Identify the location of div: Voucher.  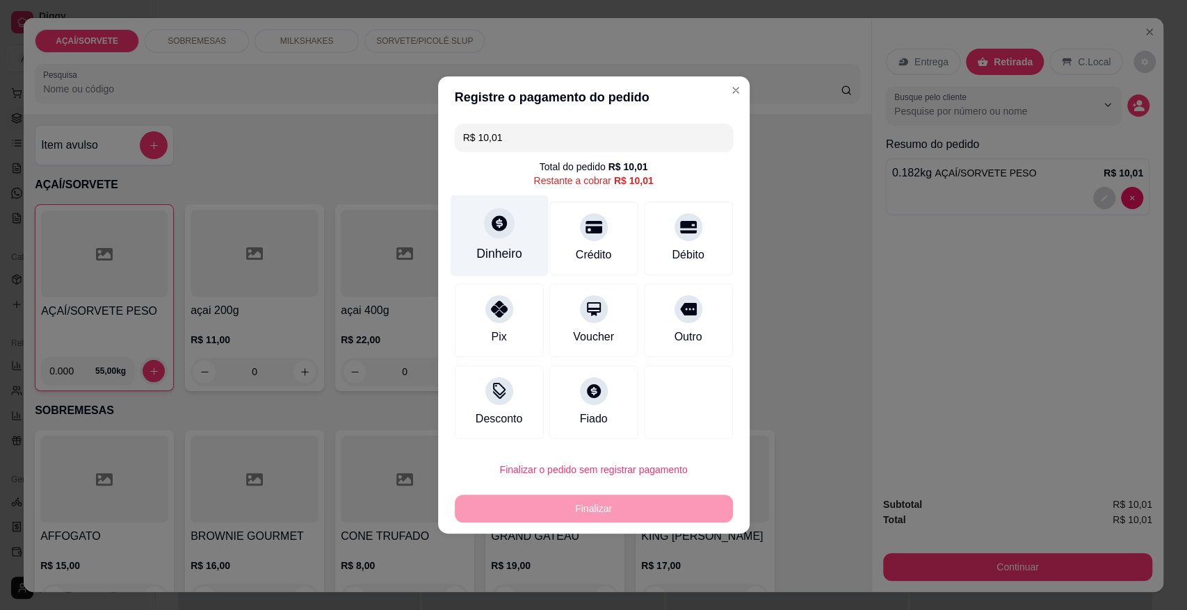
(593, 337).